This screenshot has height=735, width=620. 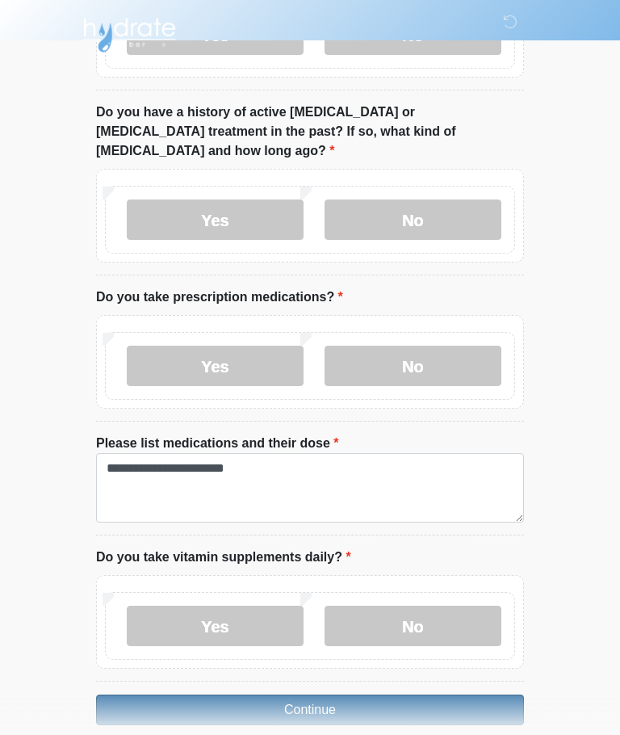 What do you see at coordinates (129, 32) in the screenshot?
I see `img: Hydrate IV Bar - Arcadia Logo` at bounding box center [129, 32].